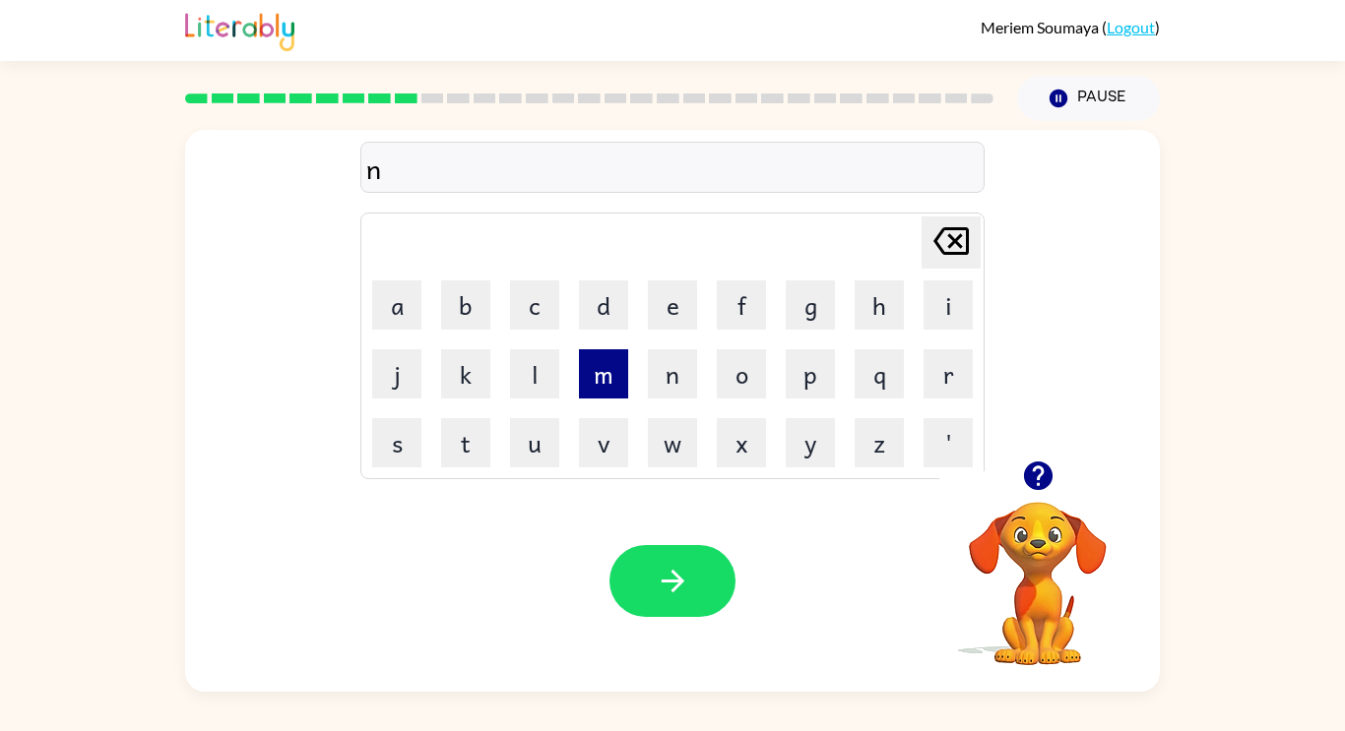 The width and height of the screenshot is (1345, 731). I want to click on button: p, so click(810, 374).